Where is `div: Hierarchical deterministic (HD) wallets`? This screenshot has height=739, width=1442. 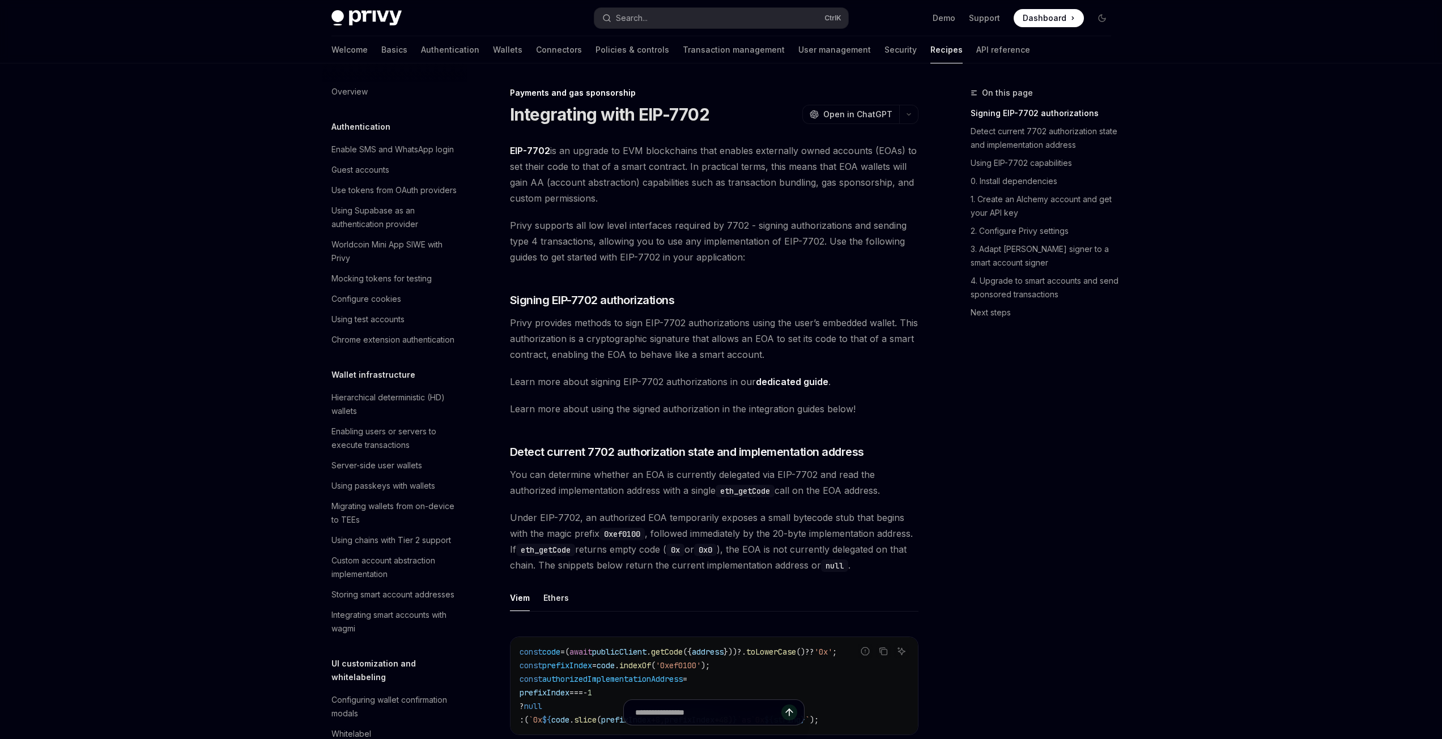
div: Hierarchical deterministic (HD) wallets is located at coordinates (396, 404).